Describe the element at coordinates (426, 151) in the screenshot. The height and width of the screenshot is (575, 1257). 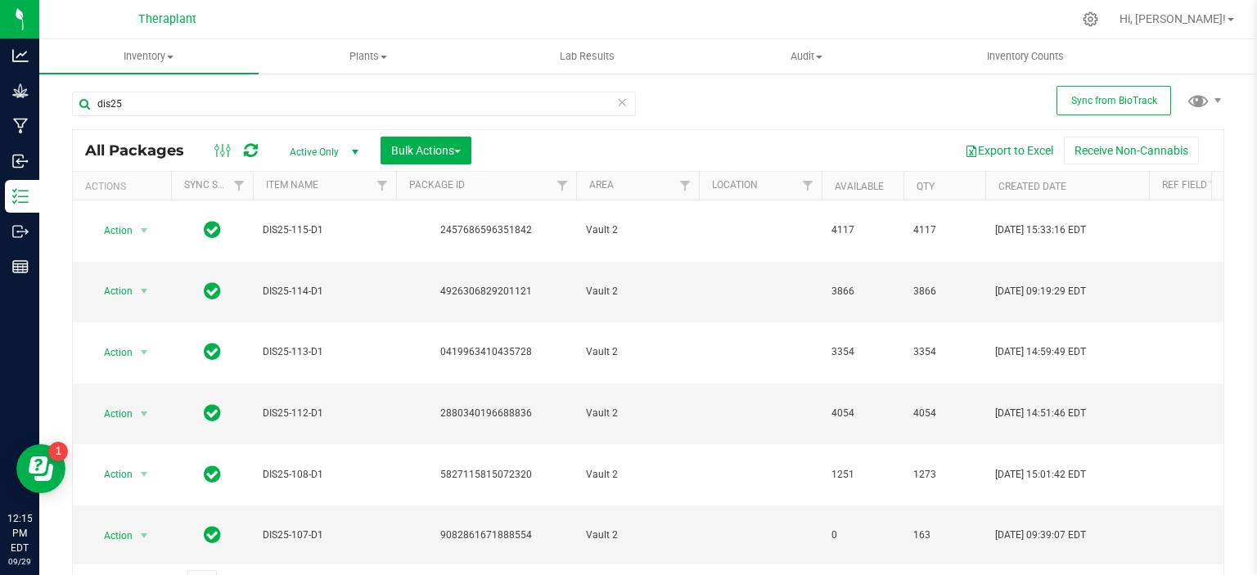
I see `span: Bulk Actions` at that location.